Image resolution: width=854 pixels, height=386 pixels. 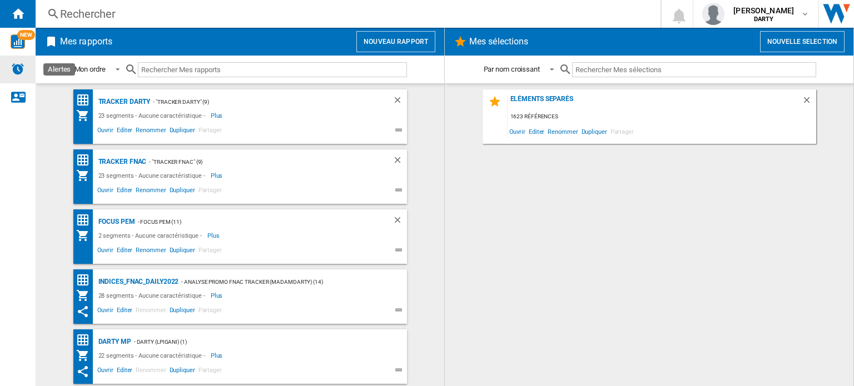 I want to click on h2: Mes sélections, so click(x=498, y=42).